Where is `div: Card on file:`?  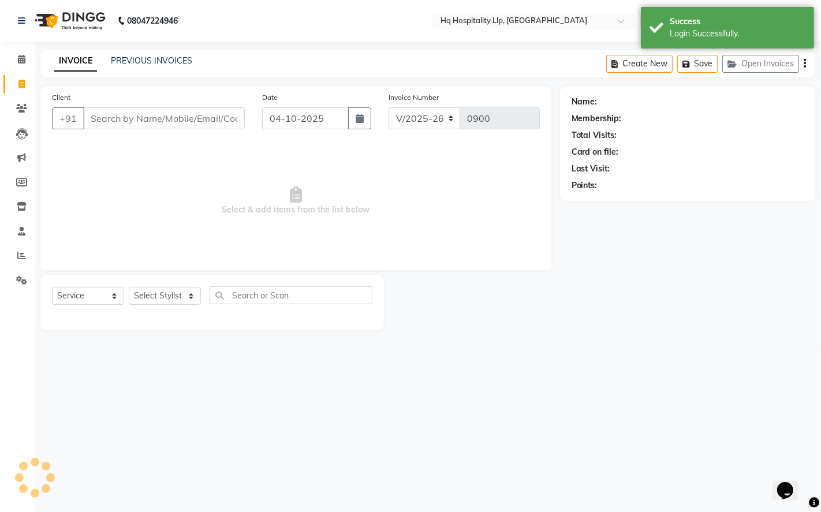 div: Card on file: is located at coordinates (596, 152).